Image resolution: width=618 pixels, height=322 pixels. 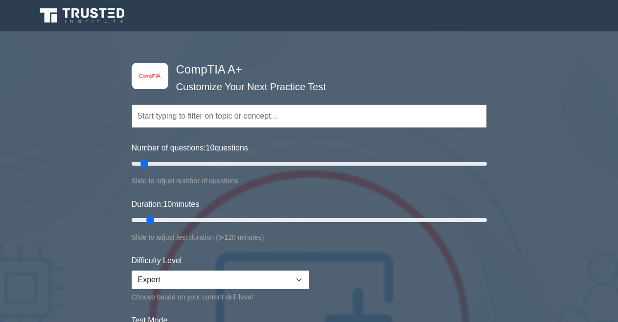 What do you see at coordinates (306, 70) in the screenshot?
I see `h4: CompTIA A+` at bounding box center [306, 70].